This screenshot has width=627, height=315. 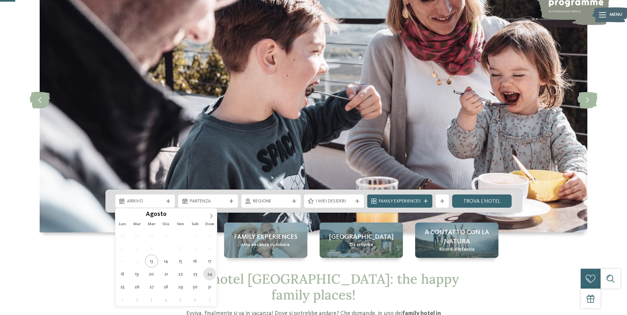 I want to click on span: Agosto 13, 2025, so click(x=151, y=261).